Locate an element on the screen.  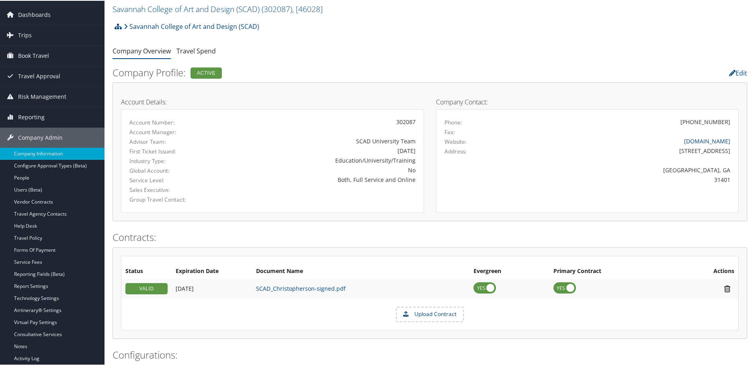
label: First Ticket Issued: is located at coordinates (173, 151).